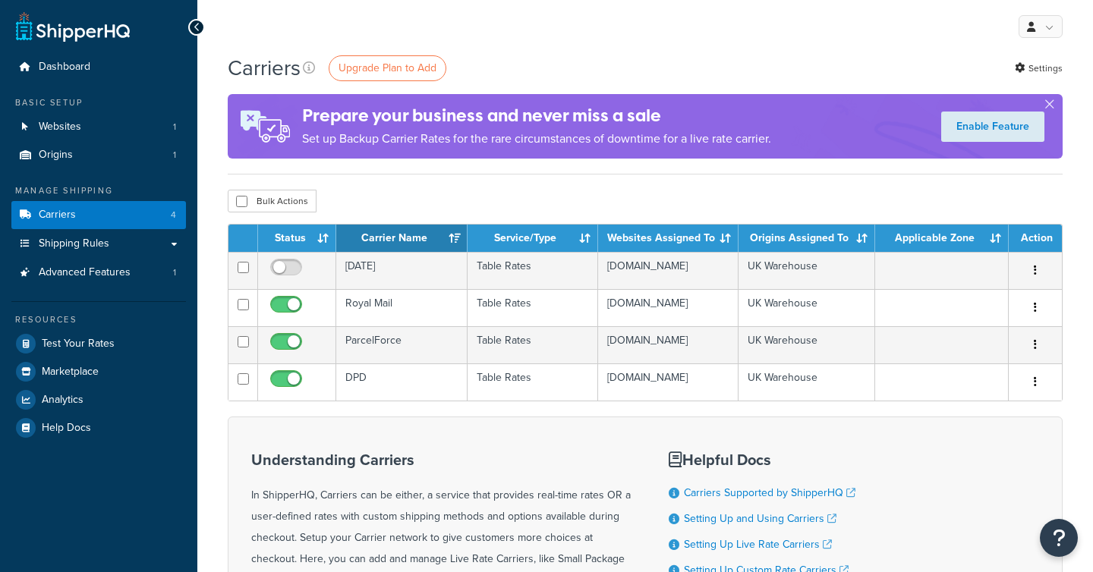  Describe the element at coordinates (73, 27) in the screenshot. I see `a: ShipperHQ Home` at that location.